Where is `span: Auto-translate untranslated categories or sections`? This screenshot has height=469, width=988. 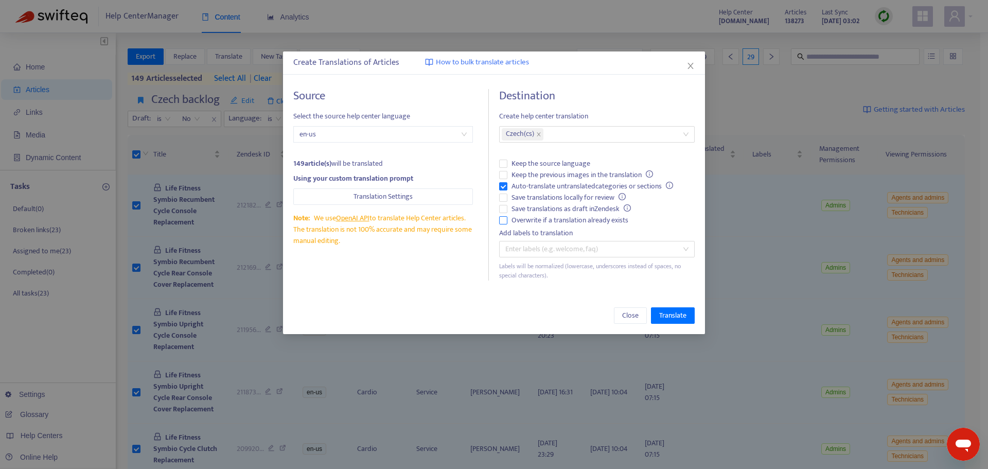 span: Auto-translate untranslated categories or sections is located at coordinates (592, 186).